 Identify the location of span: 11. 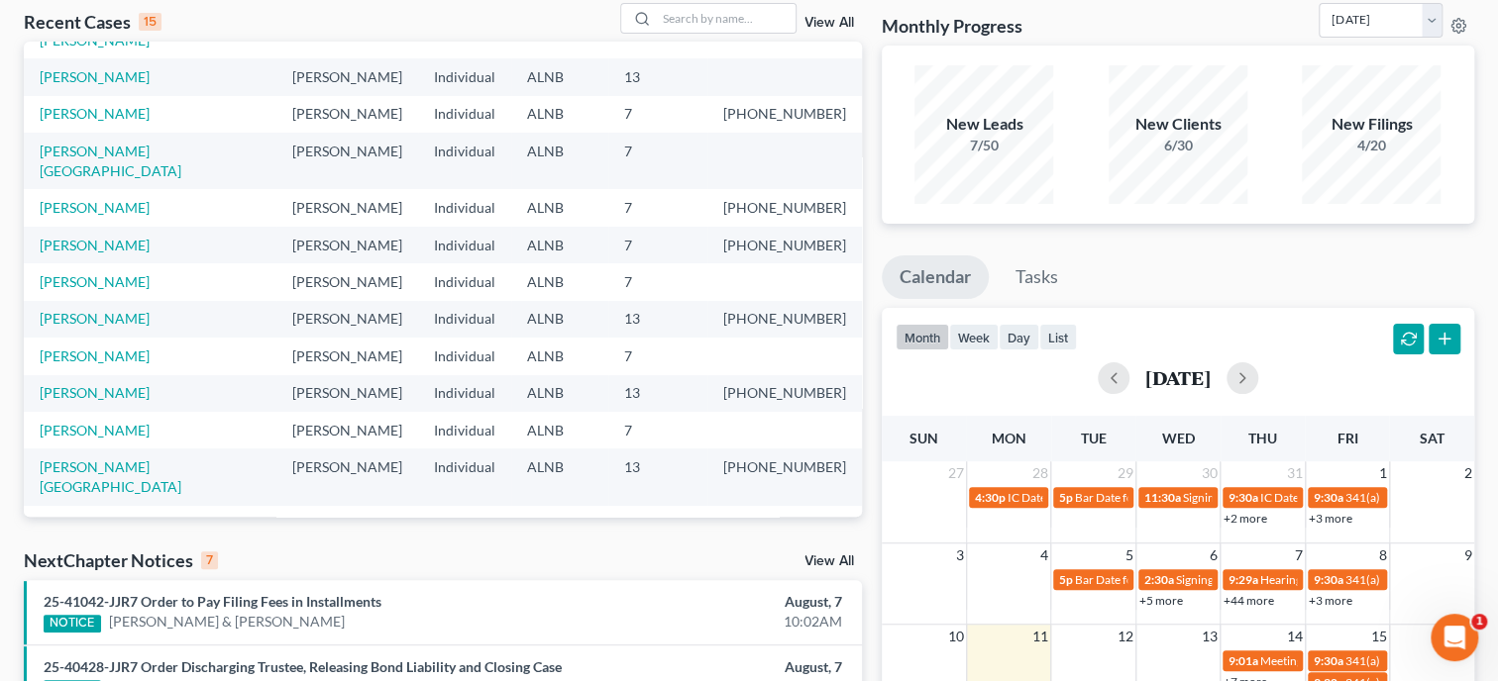
(1040, 637).